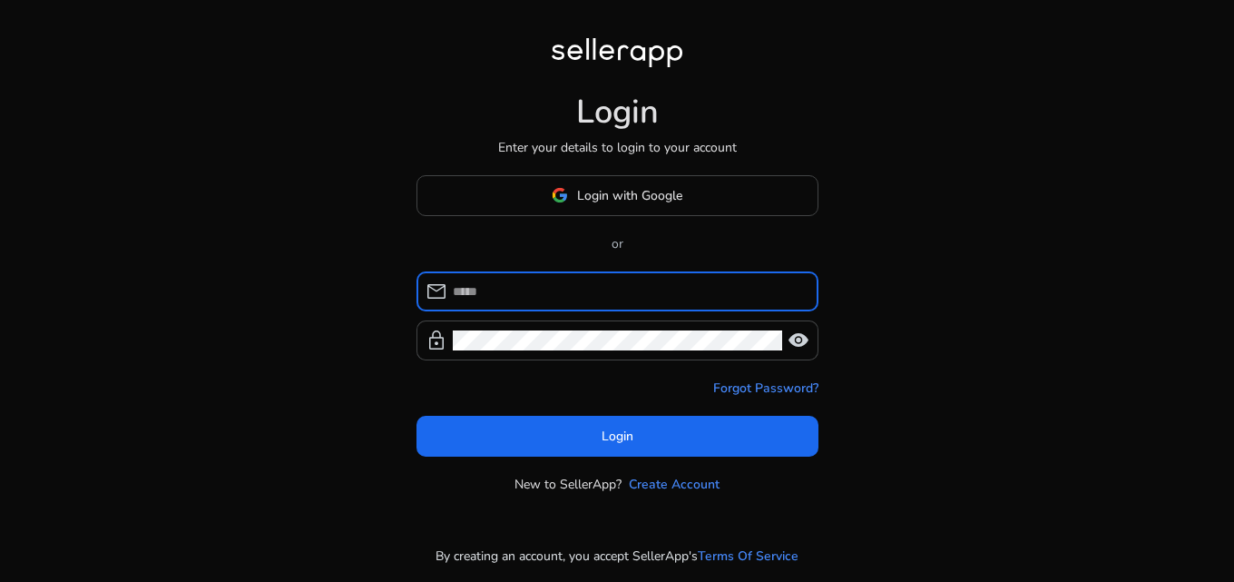 This screenshot has height=582, width=1234. I want to click on a: Forgot Password?, so click(766, 387).